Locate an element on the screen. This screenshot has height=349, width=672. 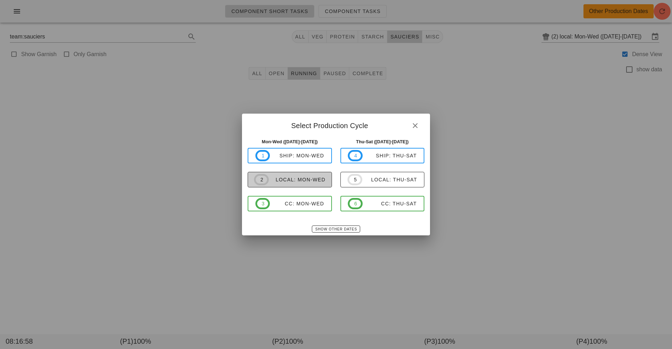
span: Show Other Dates is located at coordinates (336, 229).